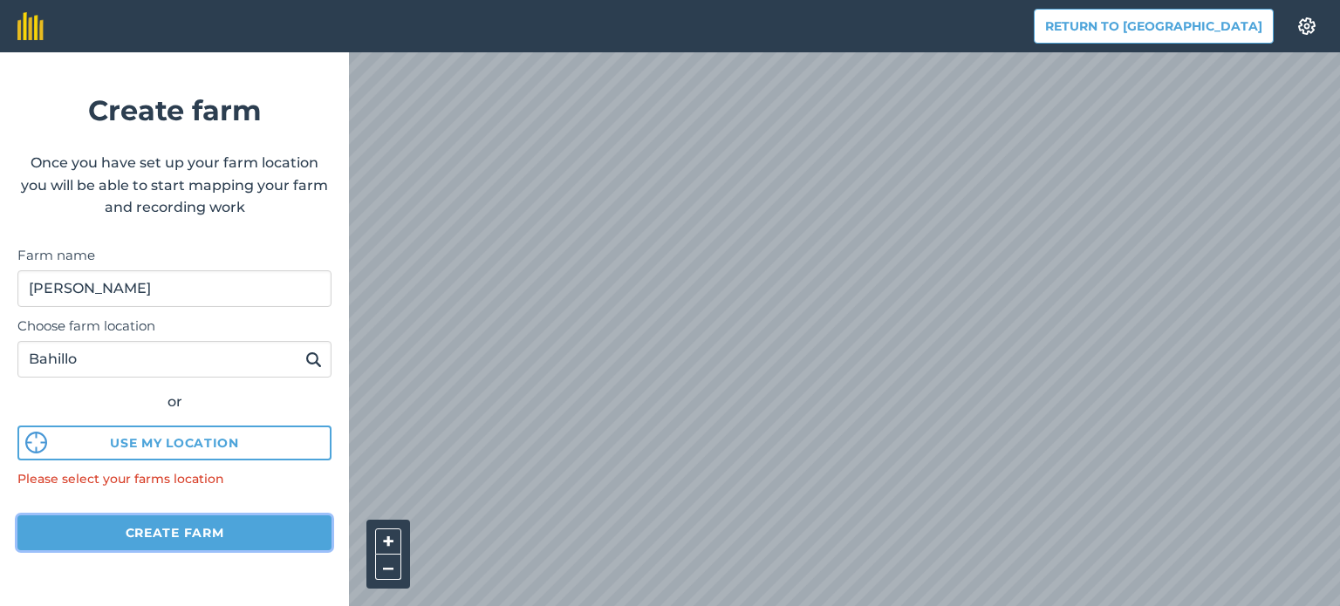  Describe the element at coordinates (36, 442) in the screenshot. I see `img: svg%3e` at that location.